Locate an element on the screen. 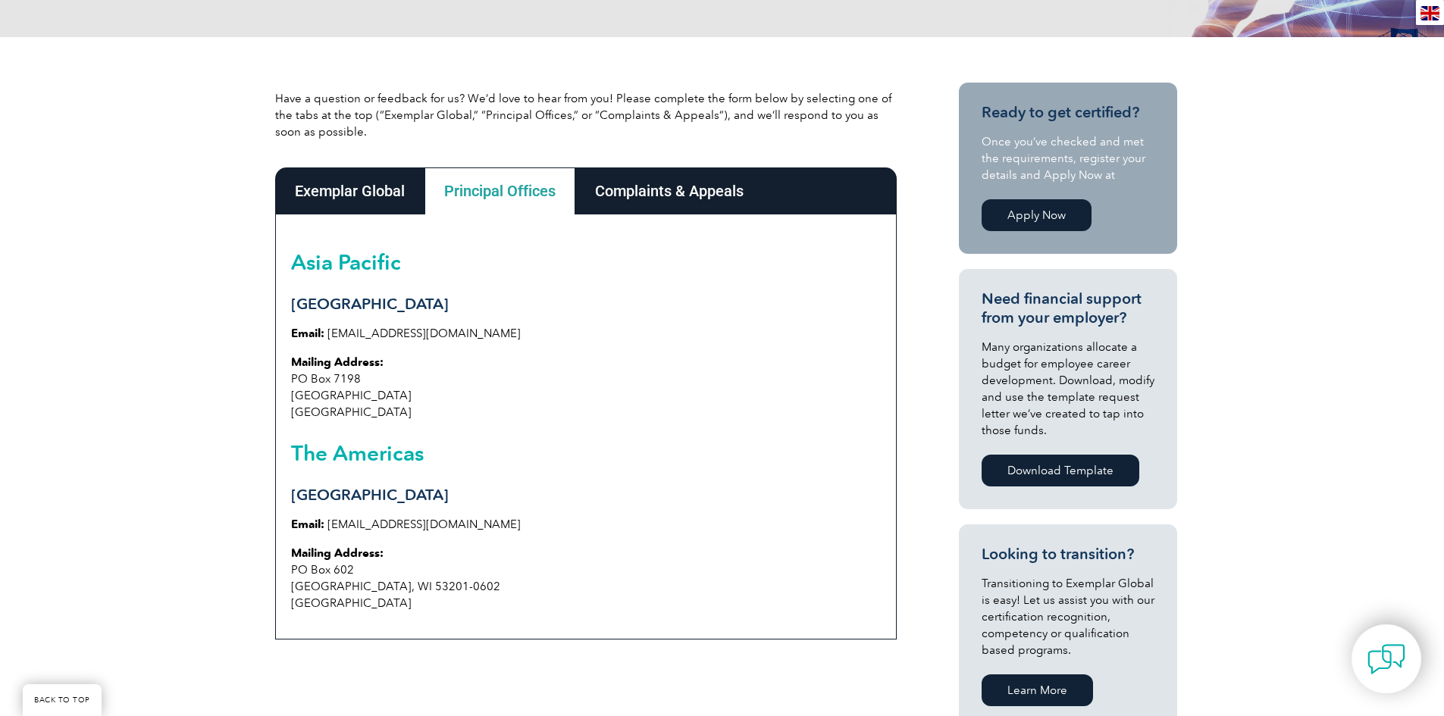  a: Apply Now is located at coordinates (1036, 215).